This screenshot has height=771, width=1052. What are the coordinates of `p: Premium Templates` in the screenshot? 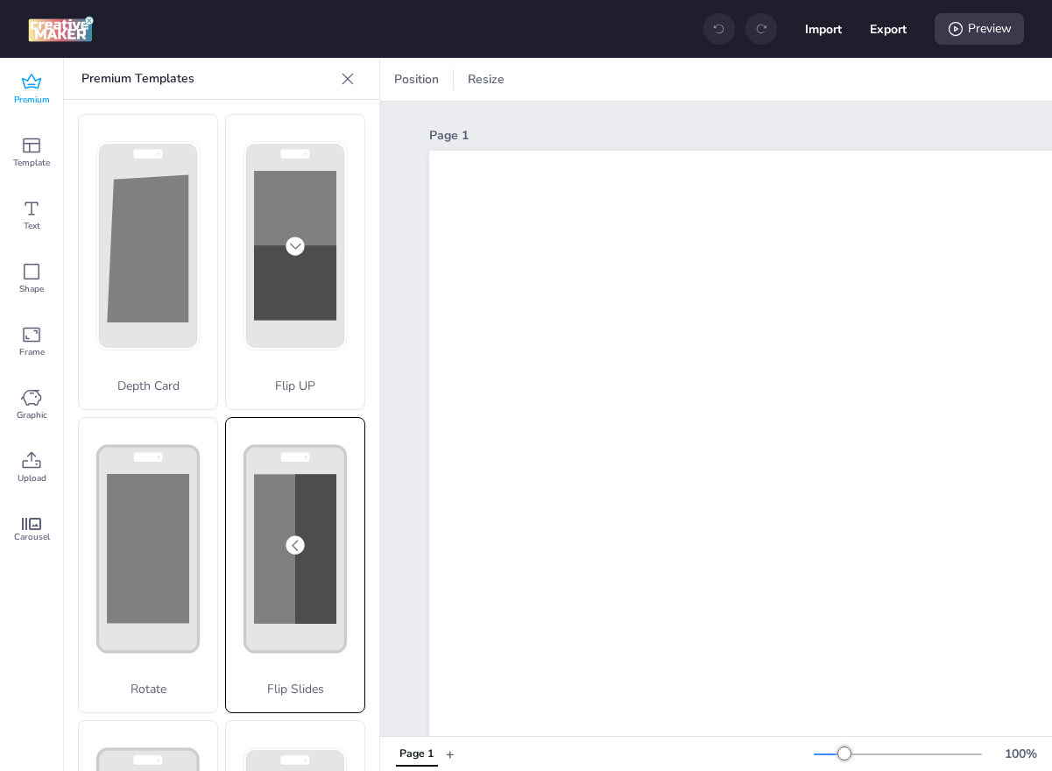 It's located at (208, 79).